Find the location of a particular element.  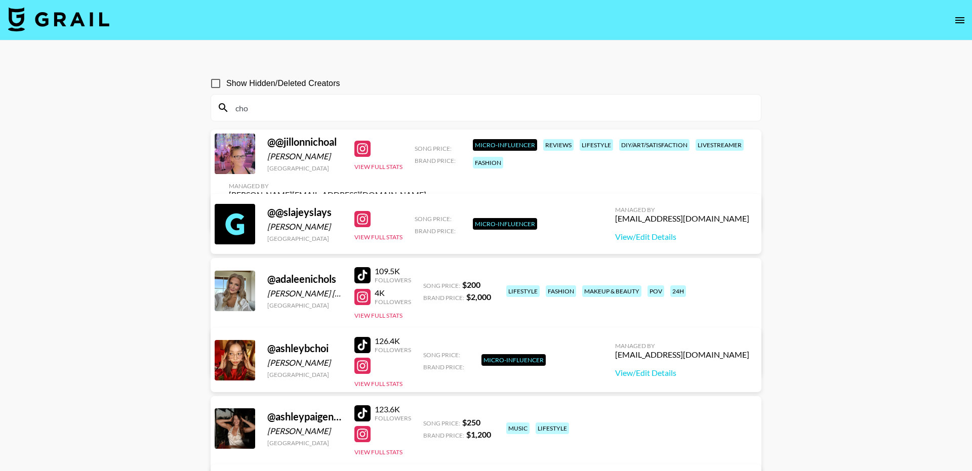

div: makeup & beauty is located at coordinates (612, 291).